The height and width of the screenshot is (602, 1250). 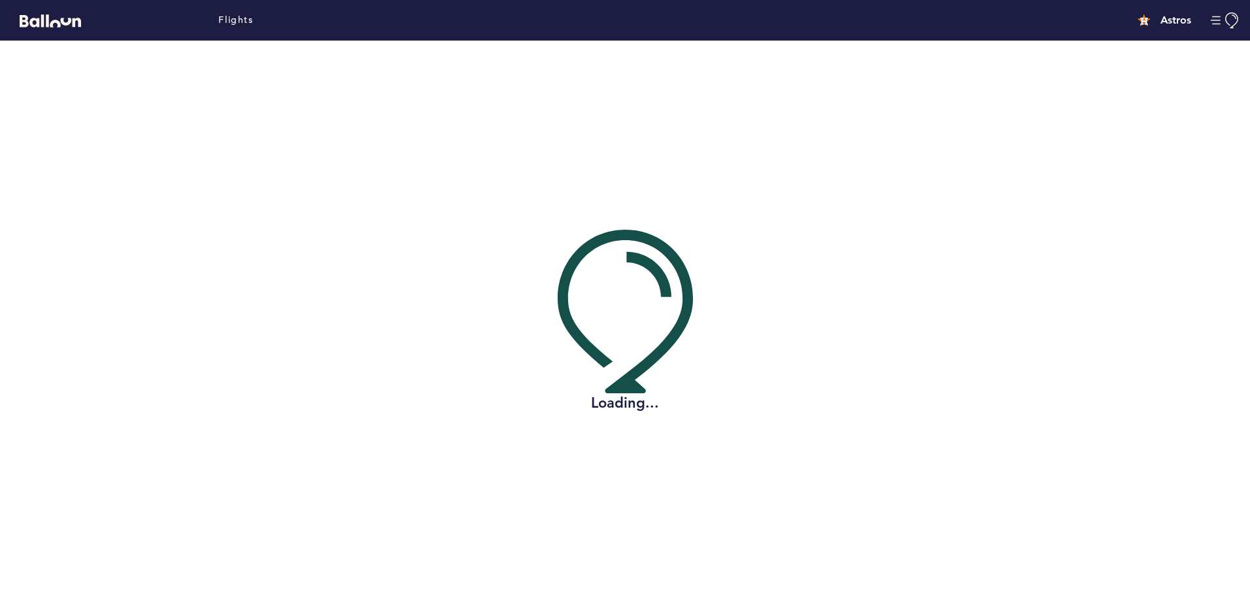 What do you see at coordinates (1226, 20) in the screenshot?
I see `button: Manage Account` at bounding box center [1226, 20].